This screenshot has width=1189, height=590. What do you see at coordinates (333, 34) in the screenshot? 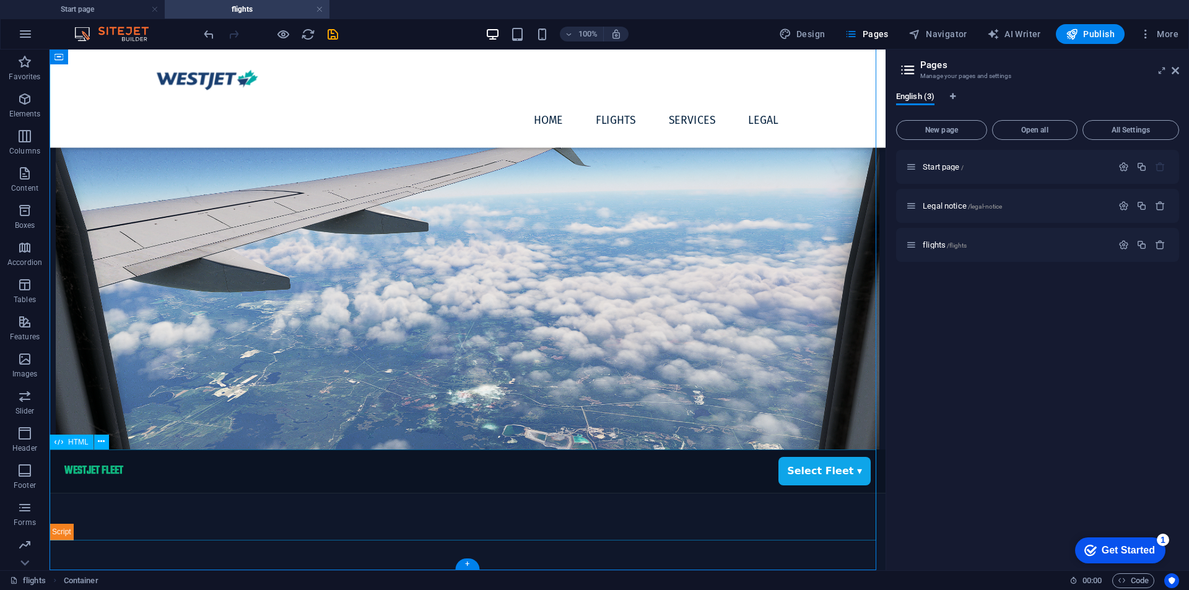
I see `i: Save (Ctrl+S)` at bounding box center [333, 34].